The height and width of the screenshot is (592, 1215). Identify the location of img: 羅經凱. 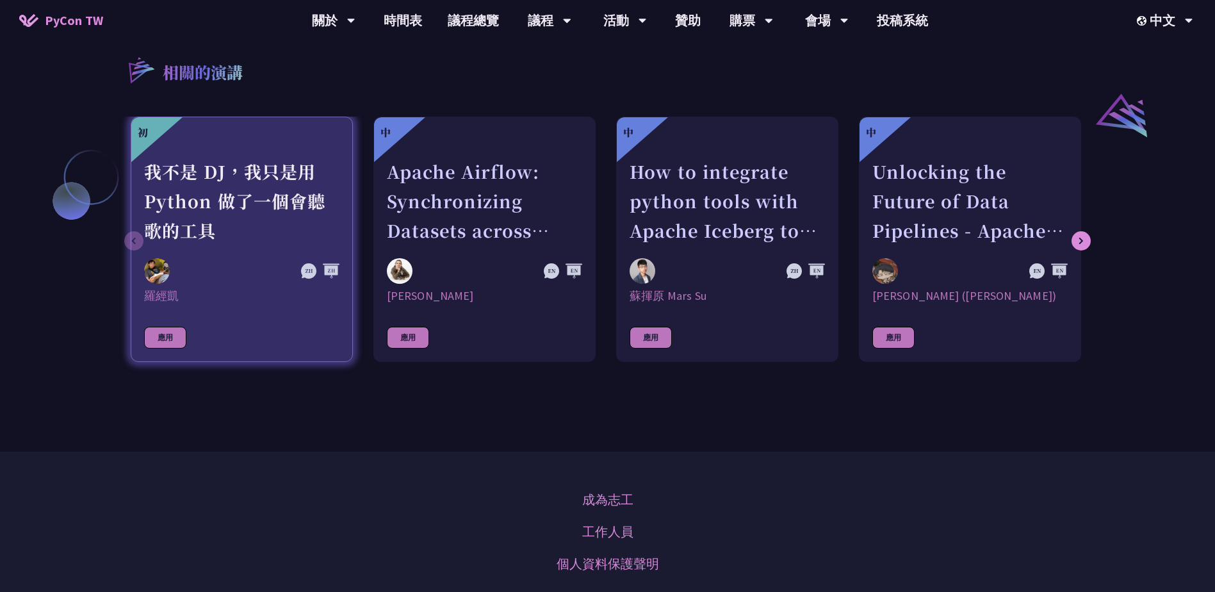
(157, 271).